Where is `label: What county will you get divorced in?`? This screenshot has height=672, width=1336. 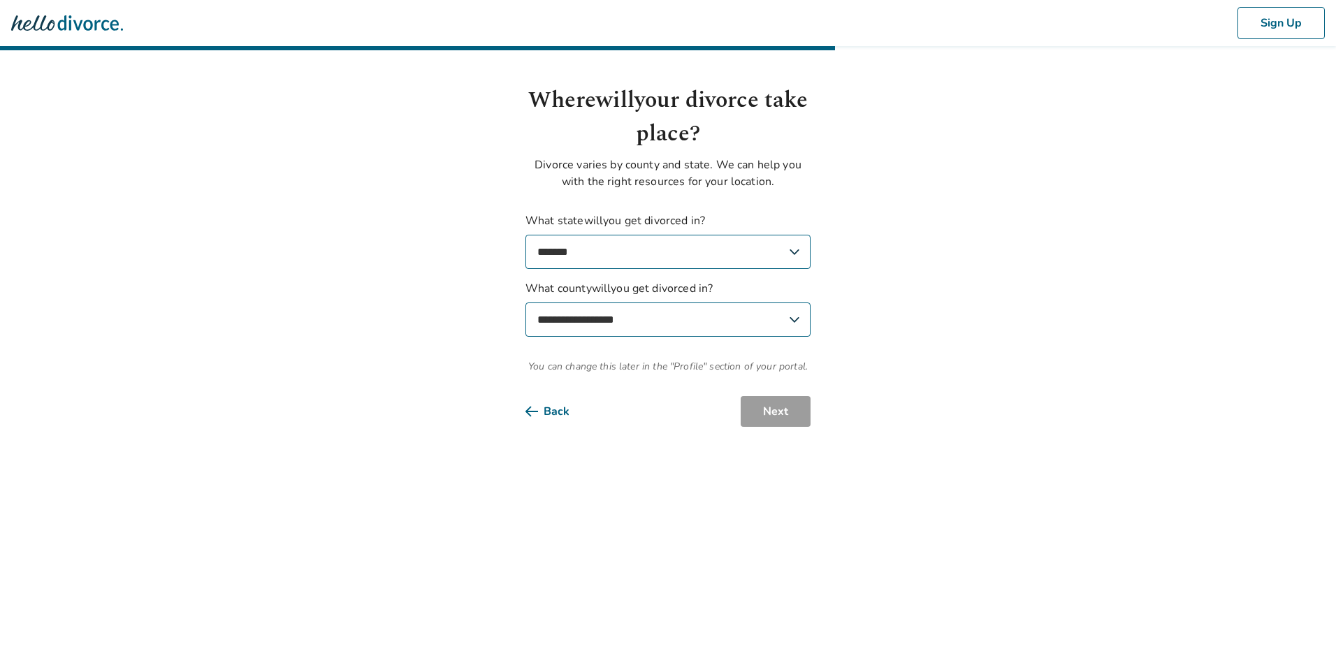 label: What county will you get divorced in? is located at coordinates (668, 308).